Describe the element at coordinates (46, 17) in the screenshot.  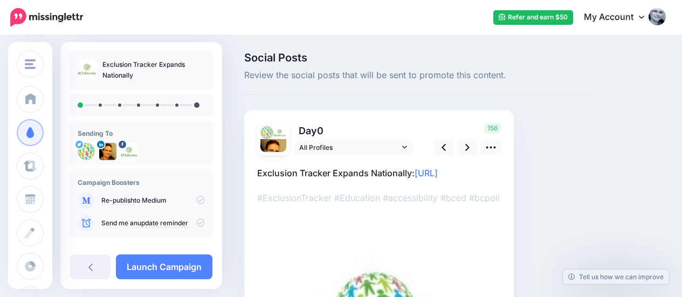
I see `img: Missinglettr` at that location.